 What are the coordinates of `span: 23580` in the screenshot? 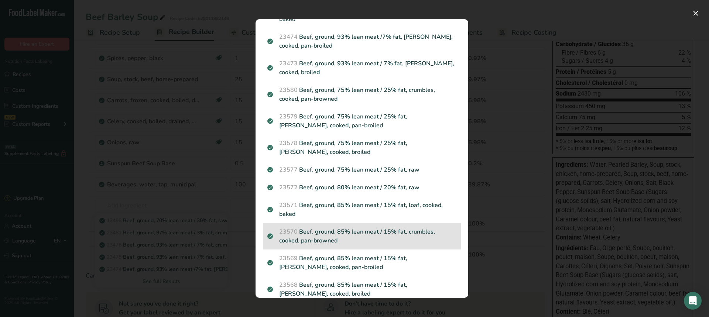 It's located at (288, 90).